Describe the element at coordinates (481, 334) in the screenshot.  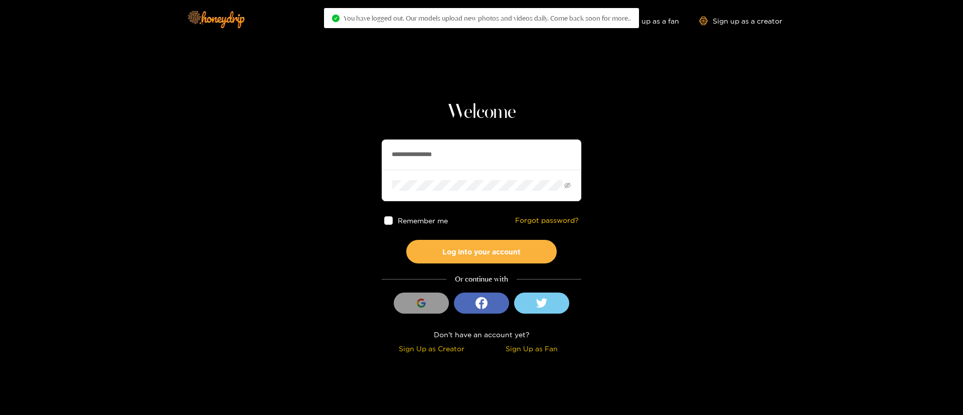
I see `div: Don't have an account yet?` at that location.